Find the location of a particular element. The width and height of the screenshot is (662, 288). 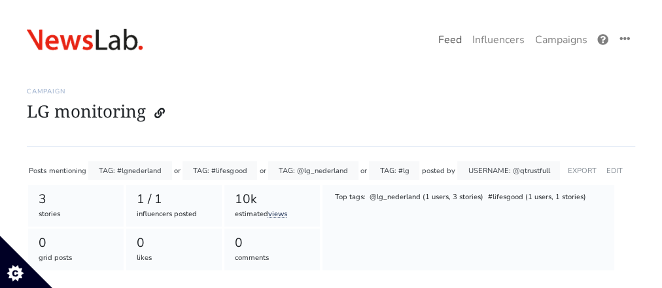

div: USERNAME: @qtrustfull is located at coordinates (508, 171).